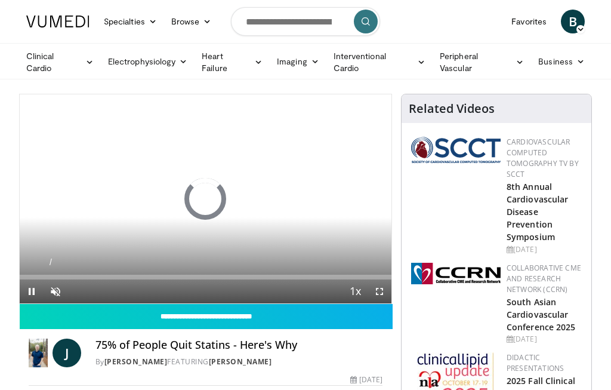 Image resolution: width=611 pixels, height=390 pixels. I want to click on a: Favorites, so click(529, 21).